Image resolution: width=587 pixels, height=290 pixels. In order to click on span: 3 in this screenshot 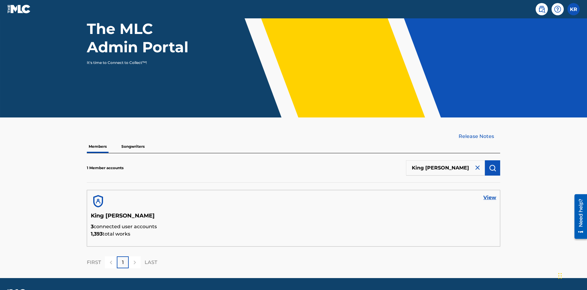, I will do `click(92, 226)`.